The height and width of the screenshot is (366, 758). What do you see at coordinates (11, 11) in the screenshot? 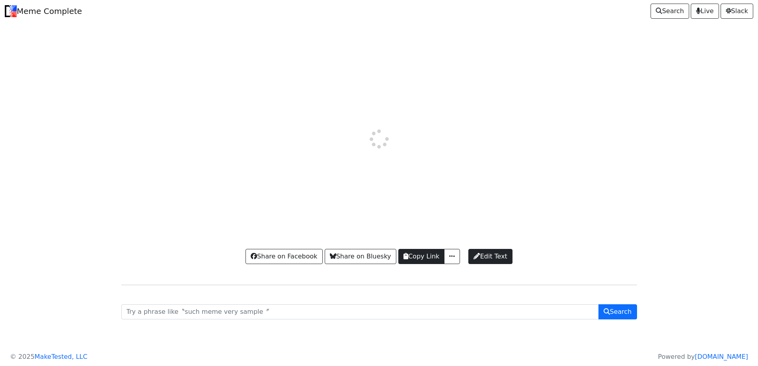
I see `img: Meme Complete` at bounding box center [11, 11].